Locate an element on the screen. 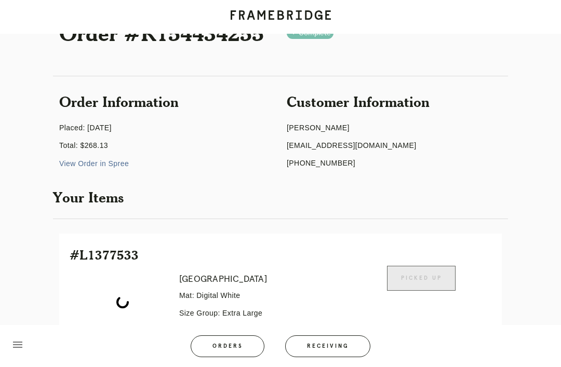  i: menu is located at coordinates (18, 345).